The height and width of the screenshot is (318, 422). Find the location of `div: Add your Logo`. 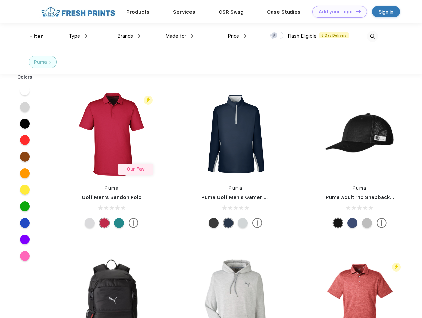

div: Add your Logo is located at coordinates (336, 12).